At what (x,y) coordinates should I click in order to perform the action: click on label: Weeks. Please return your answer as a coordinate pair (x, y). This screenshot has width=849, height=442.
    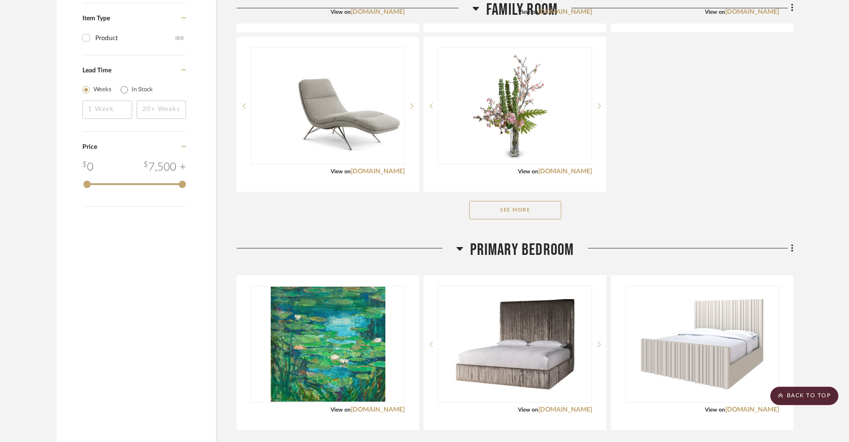
    Looking at the image, I should click on (102, 90).